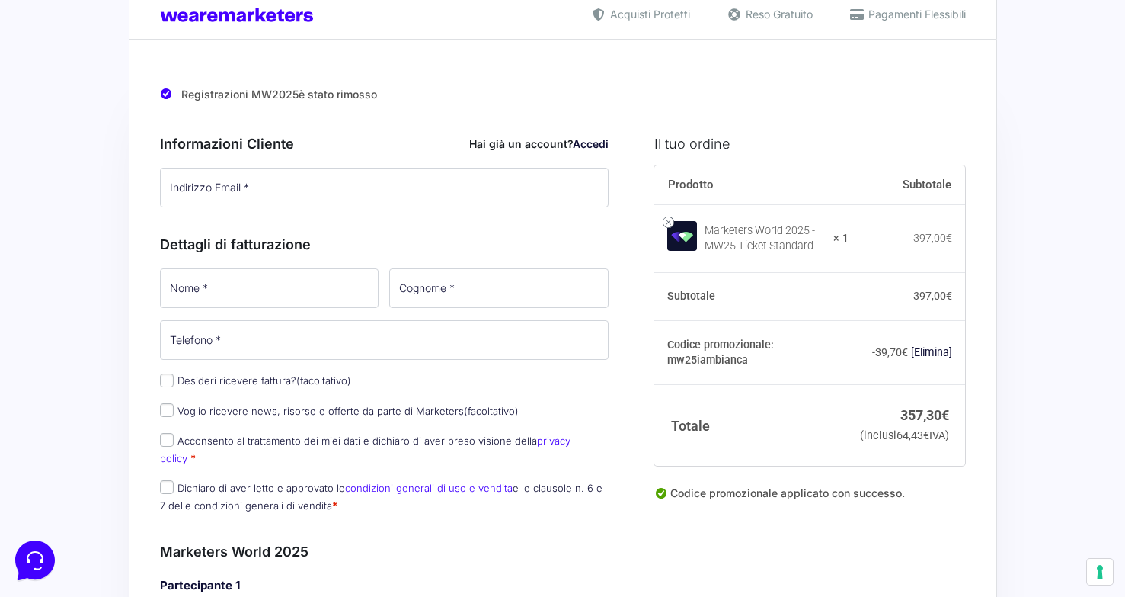 The image size is (1125, 597). I want to click on span: Pagamenti Flessibili, so click(915, 14).